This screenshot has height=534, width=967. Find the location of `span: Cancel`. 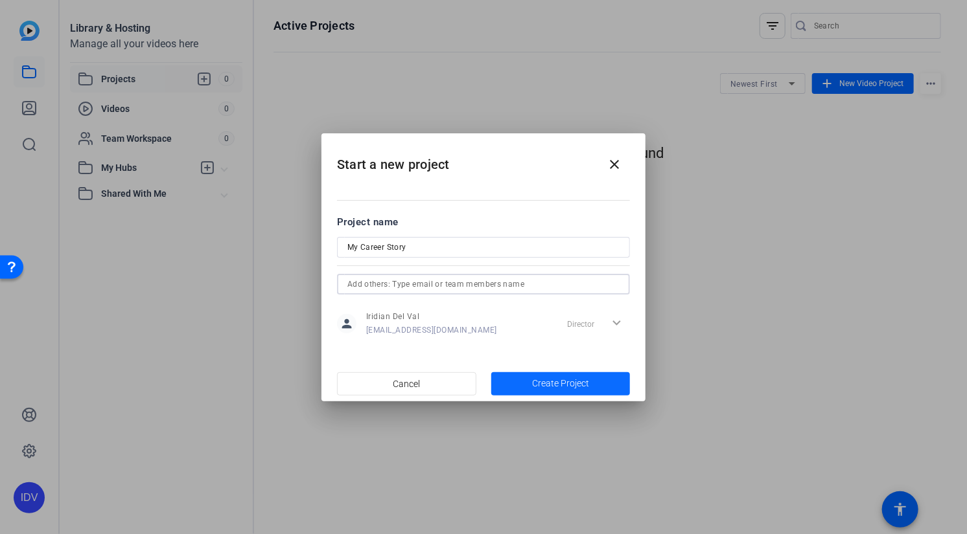

span: Cancel is located at coordinates (406, 384).